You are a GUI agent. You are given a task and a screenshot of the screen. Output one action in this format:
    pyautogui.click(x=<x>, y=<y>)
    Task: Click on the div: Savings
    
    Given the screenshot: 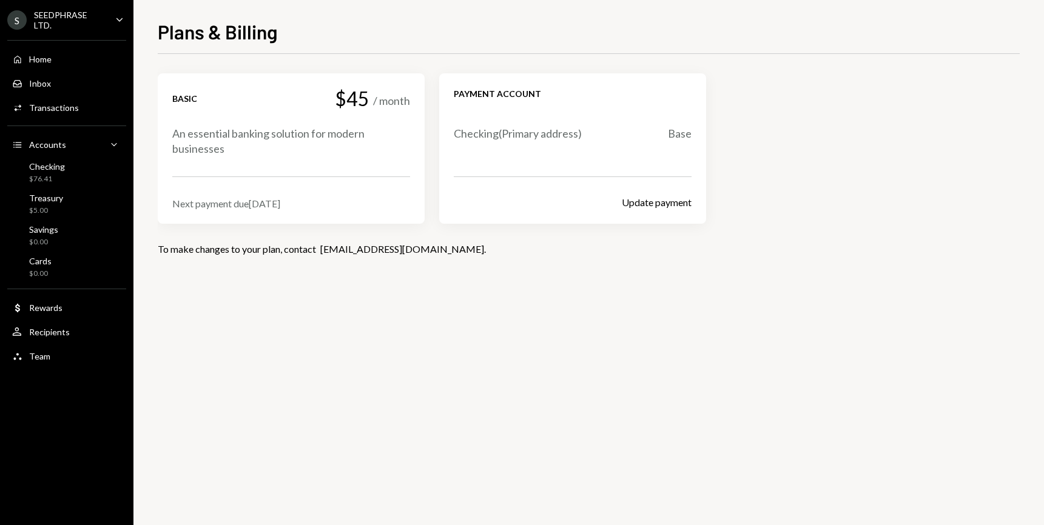 What is the action you would take?
    pyautogui.click(x=44, y=229)
    